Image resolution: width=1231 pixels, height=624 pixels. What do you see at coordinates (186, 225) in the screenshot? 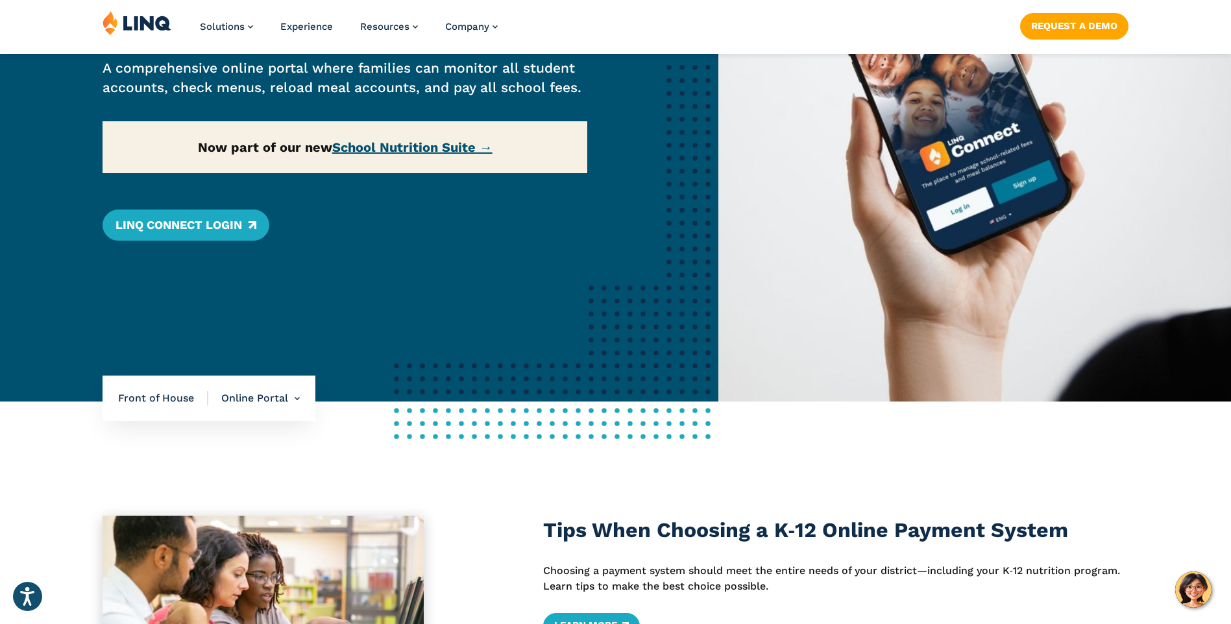
I see `a: LINQ Connect Login` at bounding box center [186, 225].